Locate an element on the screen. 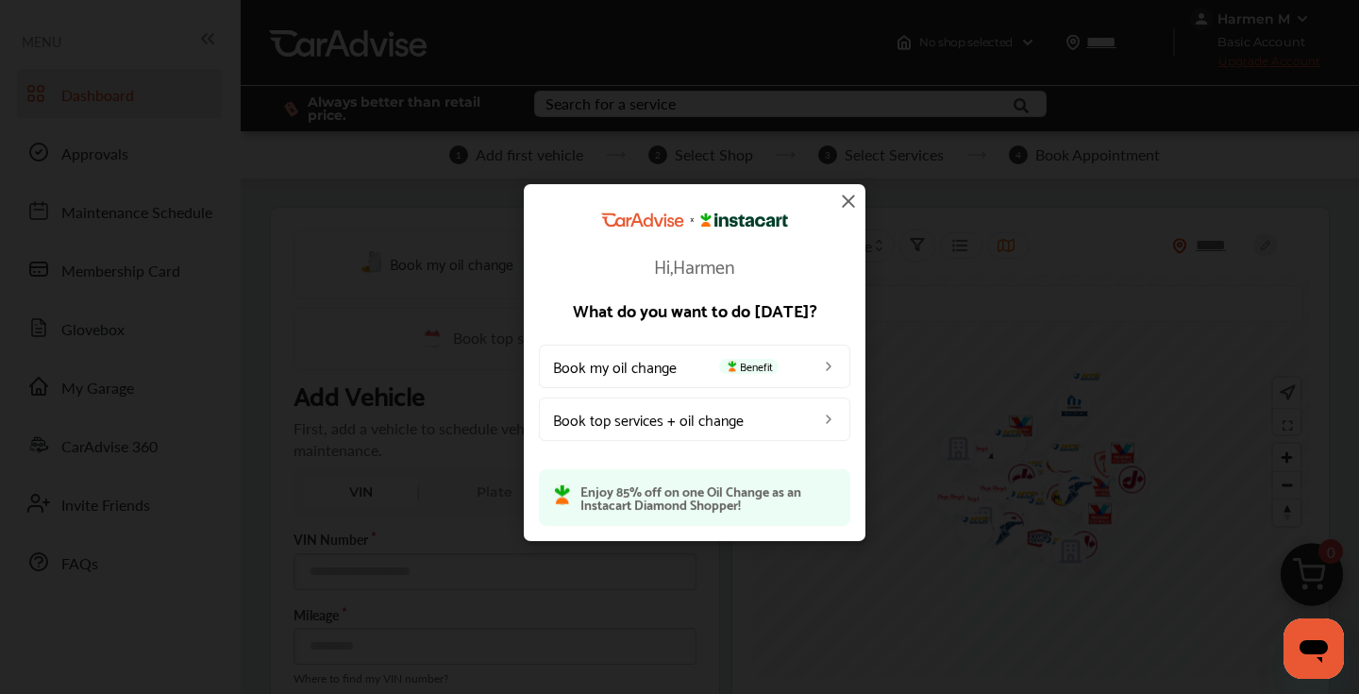 Image resolution: width=1359 pixels, height=694 pixels. a: Book my oil changeBenefit is located at coordinates (695, 365).